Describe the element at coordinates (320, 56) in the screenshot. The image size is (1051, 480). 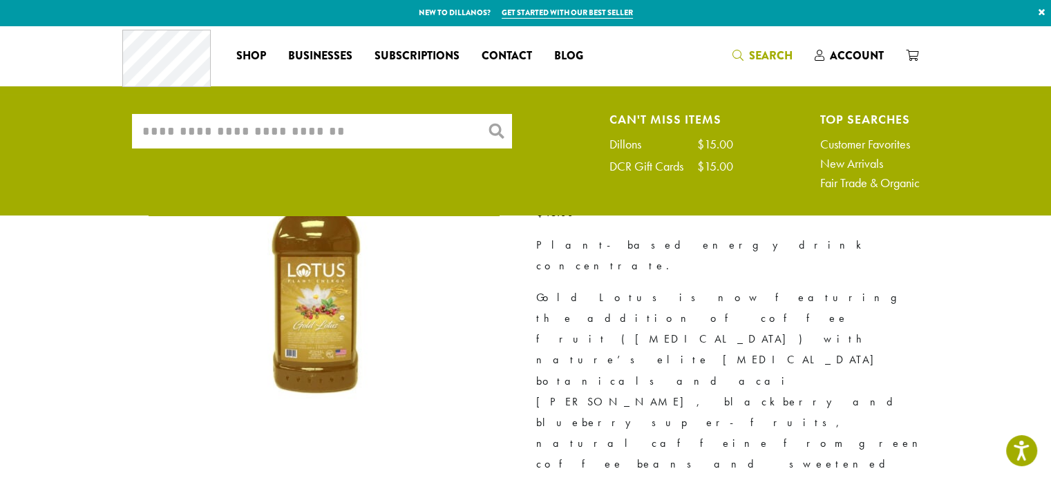
I see `span: Businesses` at that location.